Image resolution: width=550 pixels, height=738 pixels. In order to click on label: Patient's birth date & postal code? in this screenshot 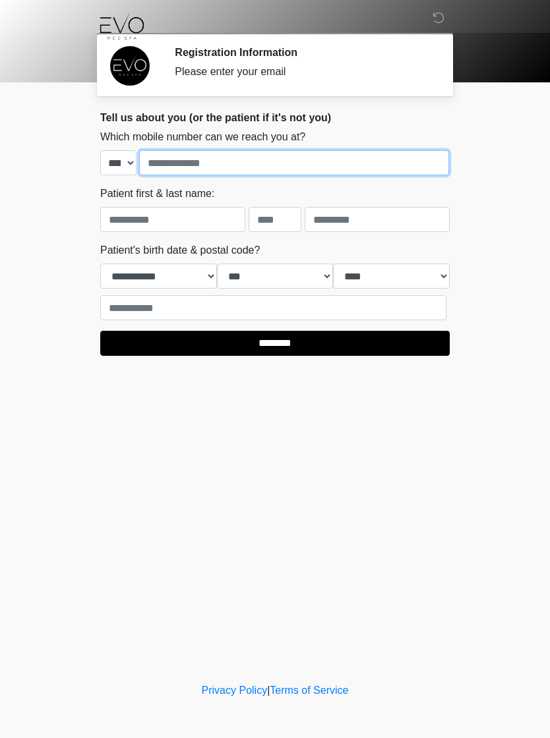, I will do `click(180, 250)`.